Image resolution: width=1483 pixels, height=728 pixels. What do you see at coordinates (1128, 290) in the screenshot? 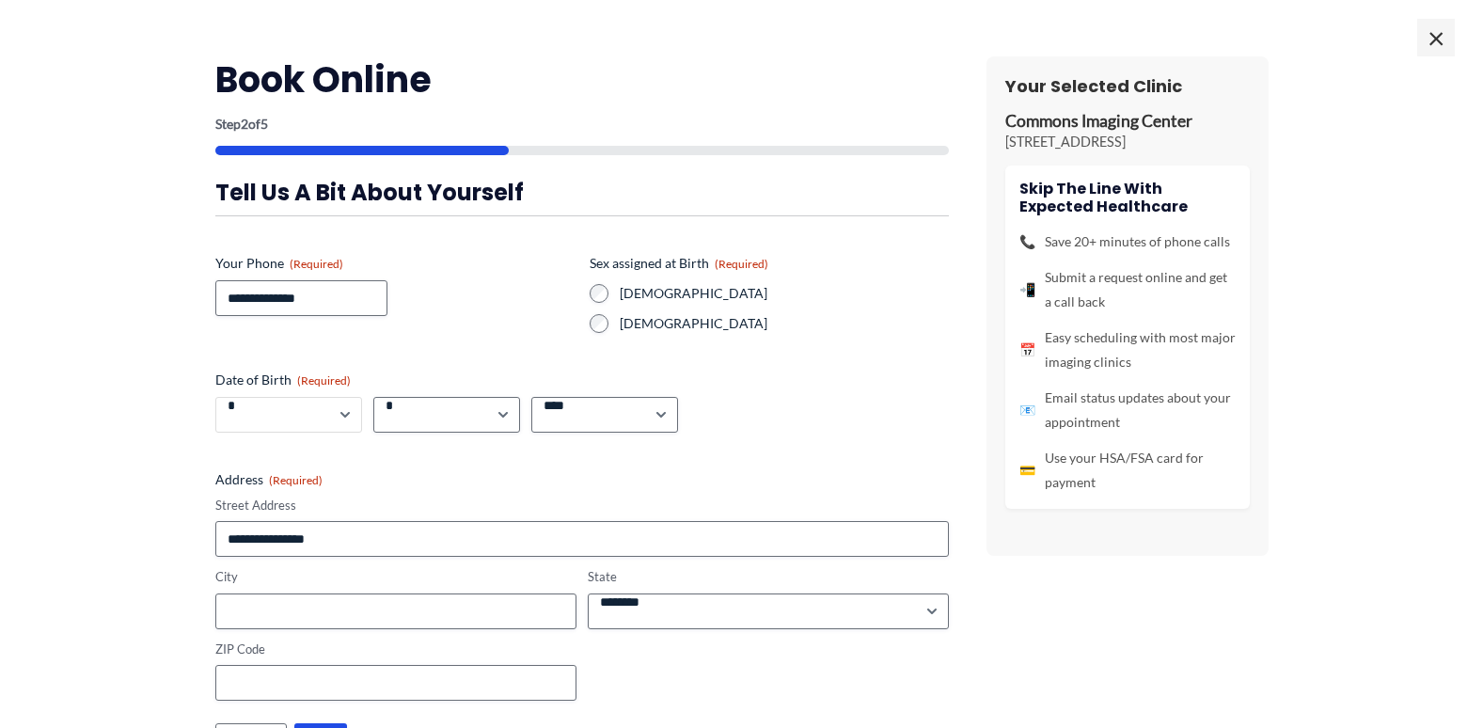
I see `li: Submit a request online and get a call back` at bounding box center [1128, 290].